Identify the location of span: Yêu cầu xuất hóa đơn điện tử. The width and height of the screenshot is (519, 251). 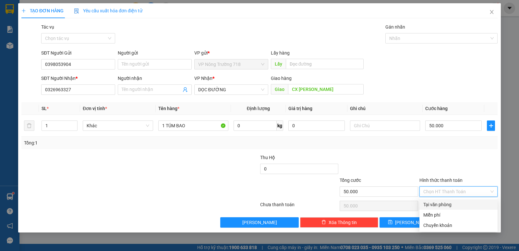
(108, 11).